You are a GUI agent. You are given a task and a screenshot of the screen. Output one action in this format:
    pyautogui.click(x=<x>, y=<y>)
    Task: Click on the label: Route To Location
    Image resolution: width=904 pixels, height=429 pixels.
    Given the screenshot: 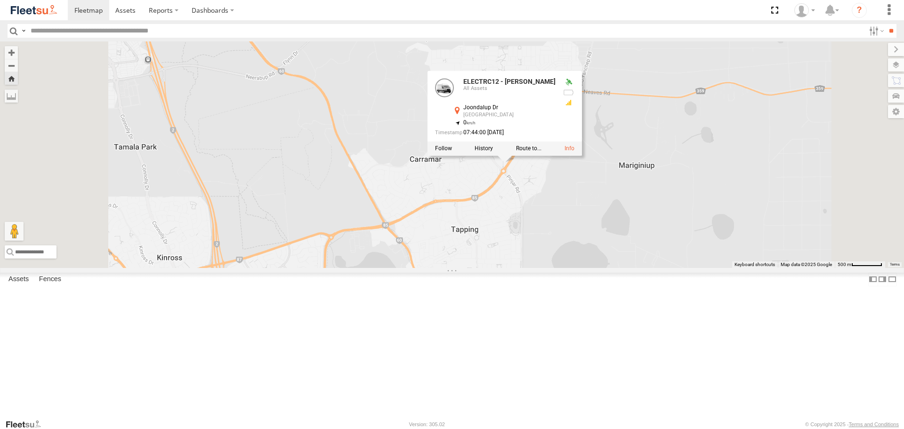 What is the action you would take?
    pyautogui.click(x=529, y=149)
    